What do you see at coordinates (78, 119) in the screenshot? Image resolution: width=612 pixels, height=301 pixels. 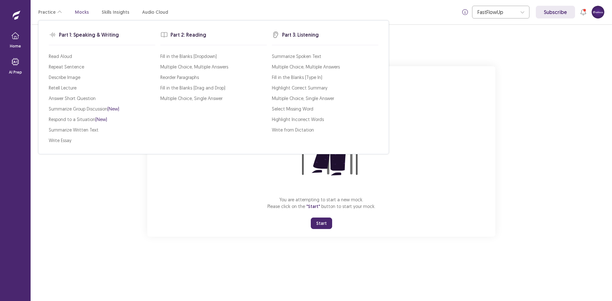 I see `a: Respond to a Situation(New)` at bounding box center [78, 119].